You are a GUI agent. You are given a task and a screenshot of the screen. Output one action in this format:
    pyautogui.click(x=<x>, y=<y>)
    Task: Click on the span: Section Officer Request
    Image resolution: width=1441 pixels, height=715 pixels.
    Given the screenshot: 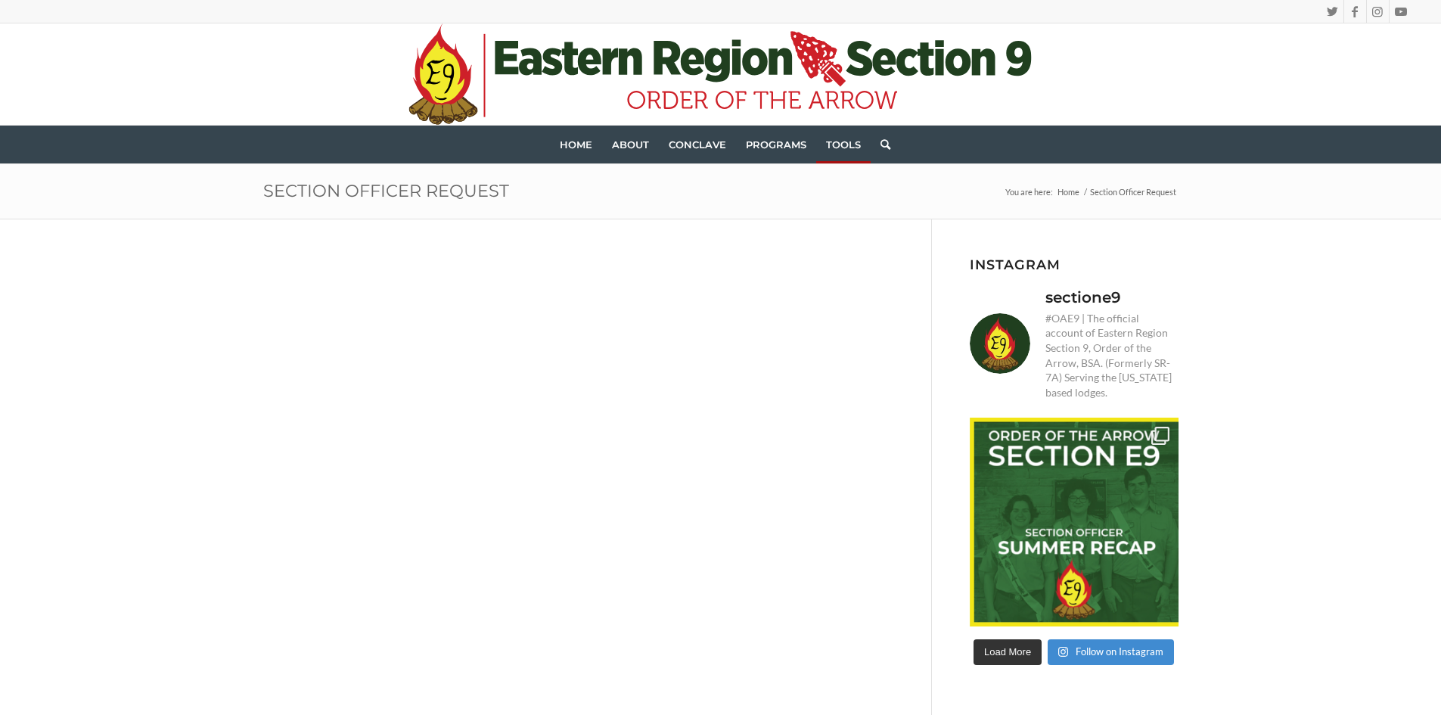 What is the action you would take?
    pyautogui.click(x=1133, y=191)
    